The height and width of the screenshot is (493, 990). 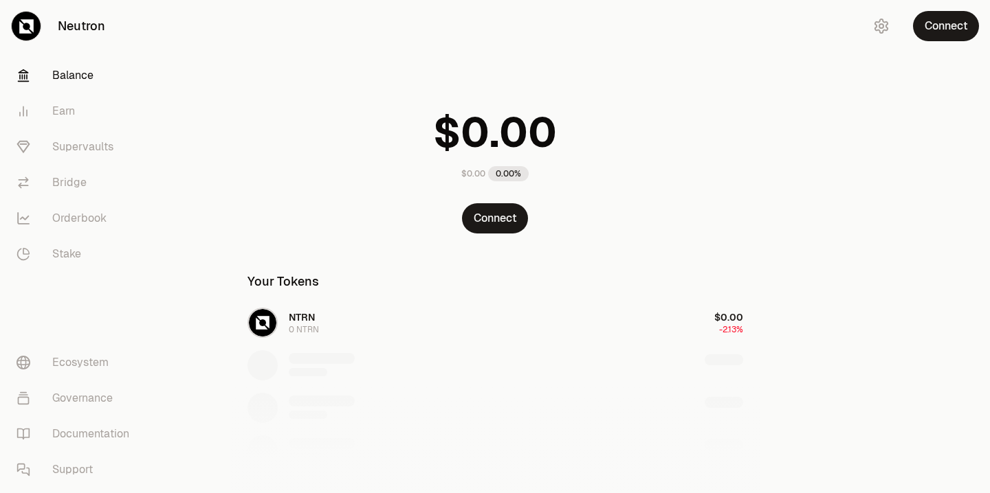 What do you see at coordinates (77, 470) in the screenshot?
I see `a: Support` at bounding box center [77, 470].